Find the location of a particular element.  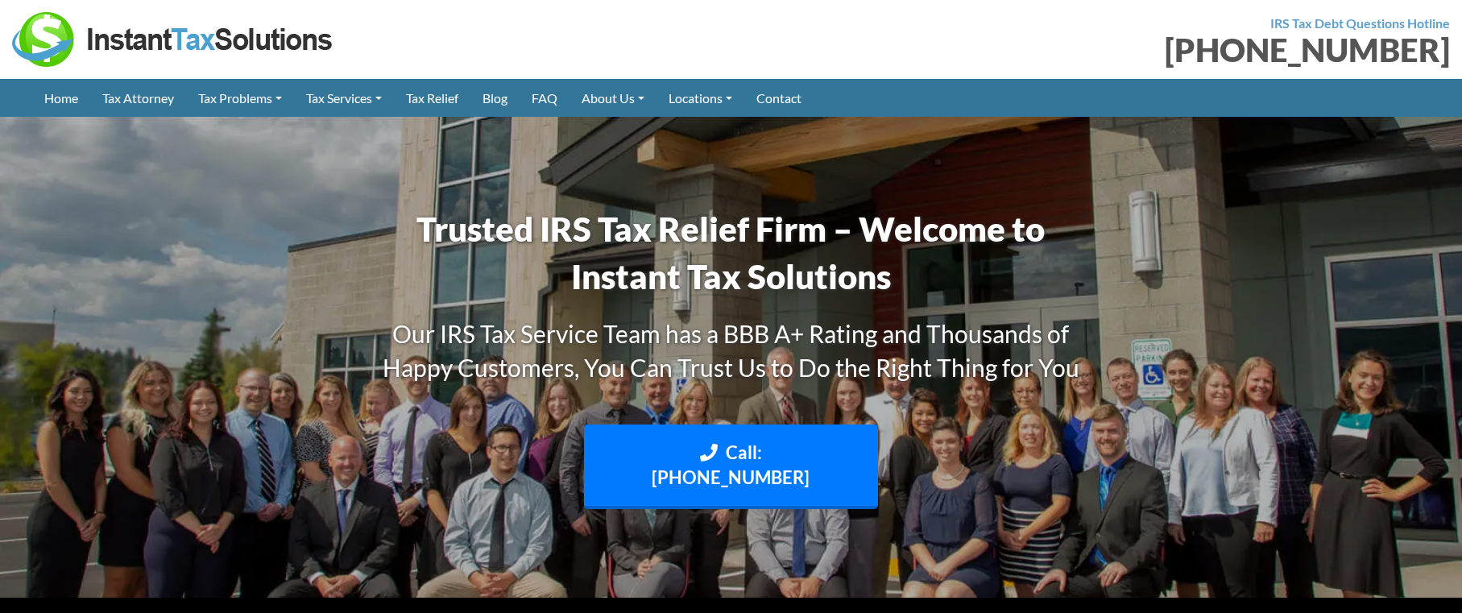

a: Tax Attorney is located at coordinates (138, 97).